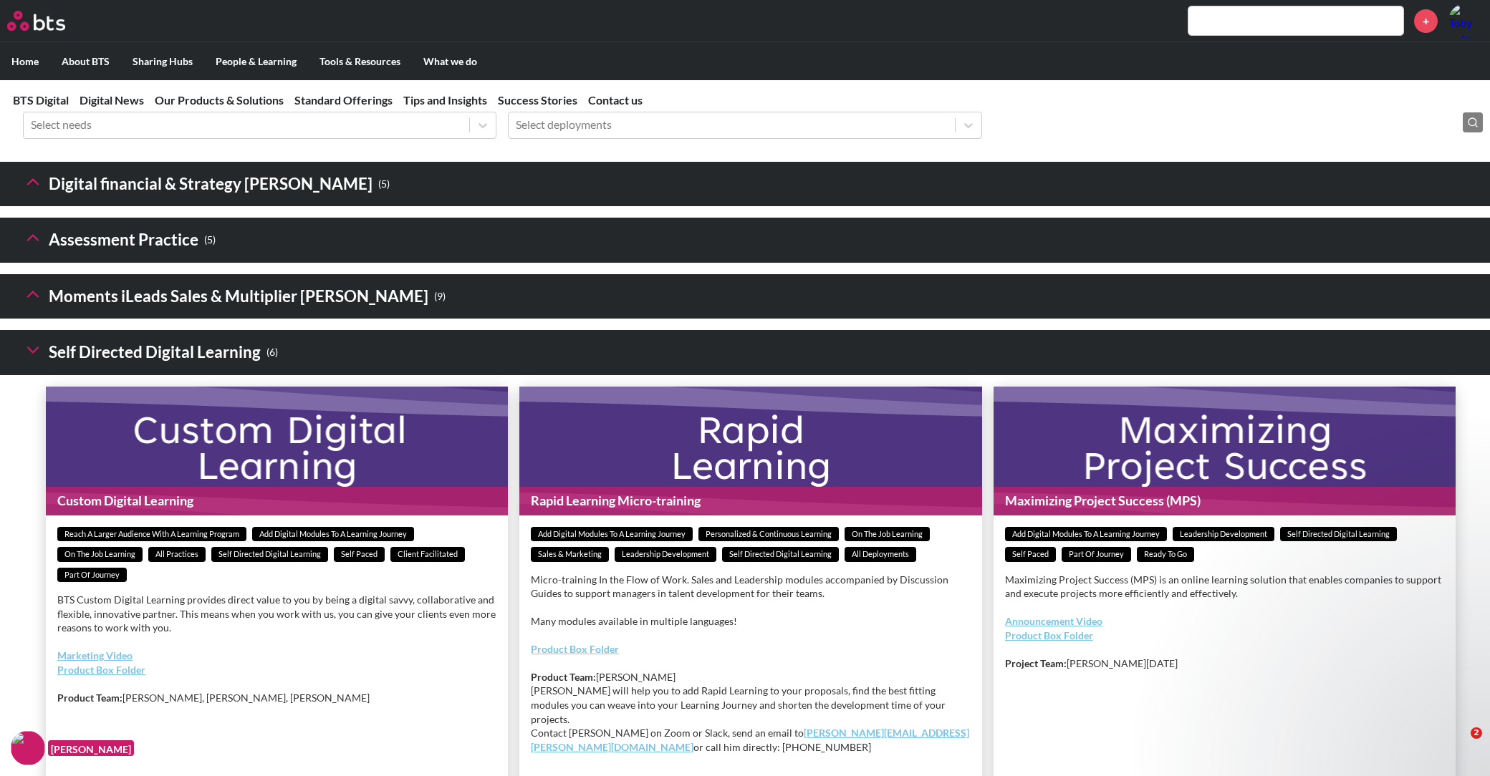  Describe the element at coordinates (440, 297) in the screenshot. I see `small: ( 9 )` at that location.